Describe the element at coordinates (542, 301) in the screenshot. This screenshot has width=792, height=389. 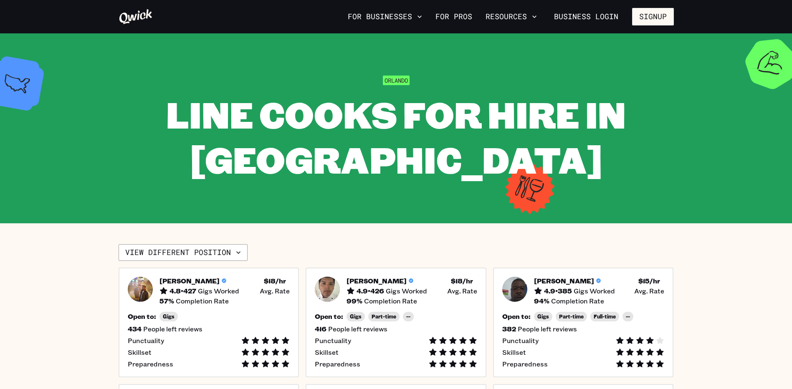
I see `h5: 94 %` at that location.